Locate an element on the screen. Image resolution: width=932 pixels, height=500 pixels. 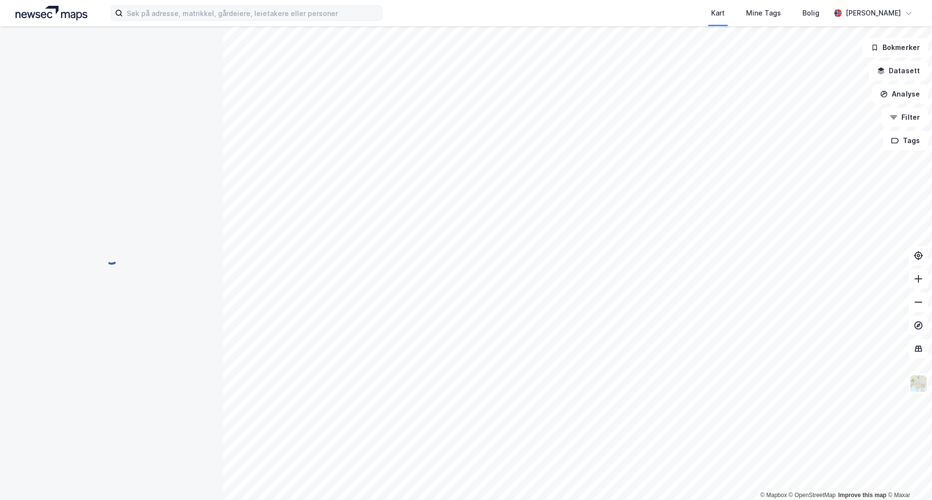
button: Bokmerker is located at coordinates (895, 48).